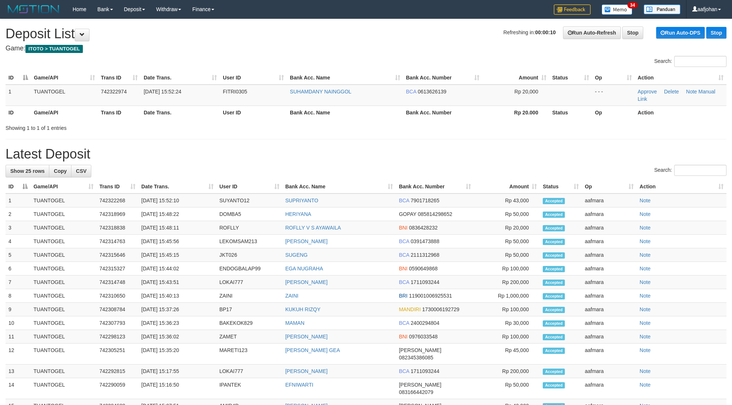 The image size is (732, 405). What do you see at coordinates (18, 296) in the screenshot?
I see `td: 8` at bounding box center [18, 296].